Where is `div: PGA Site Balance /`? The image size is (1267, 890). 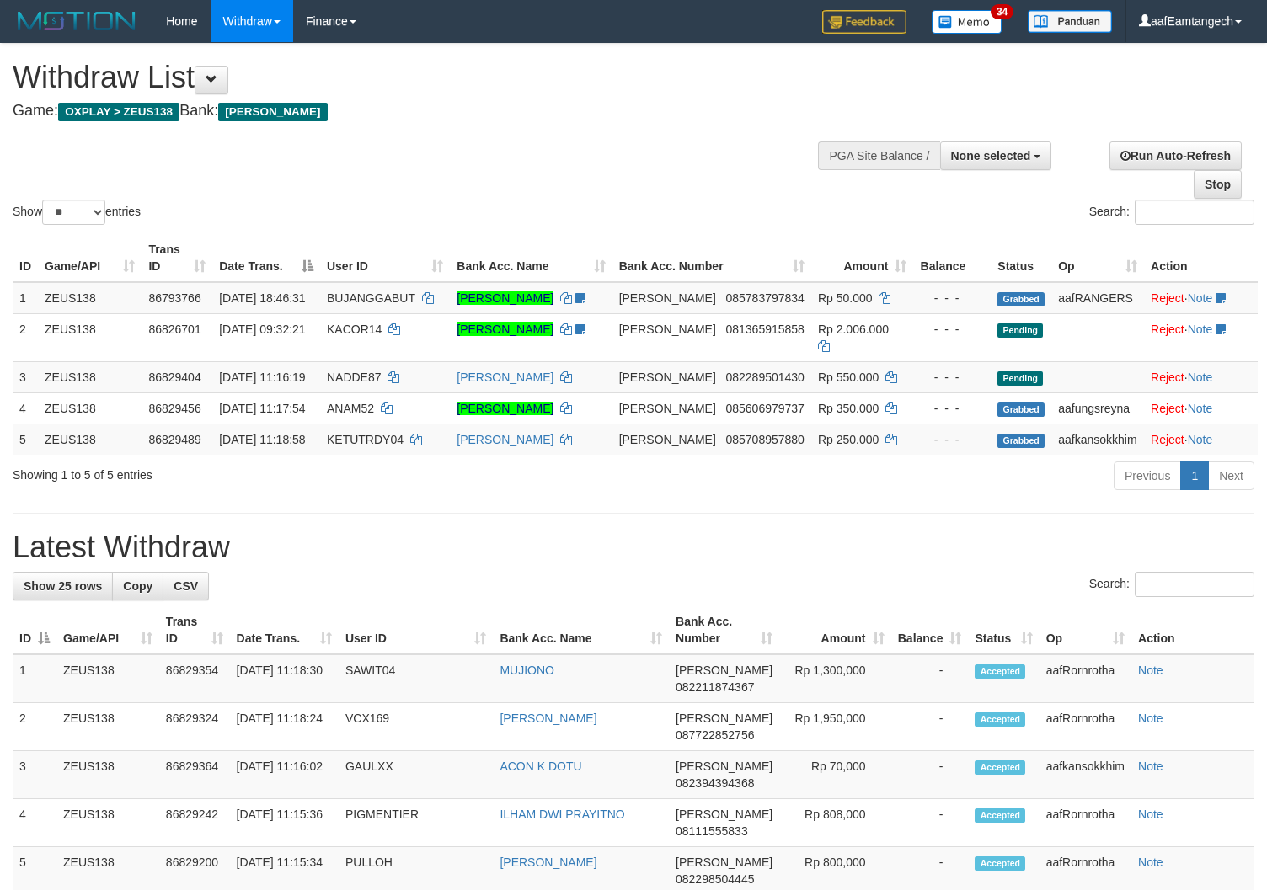
div: PGA Site Balance / is located at coordinates (879, 156).